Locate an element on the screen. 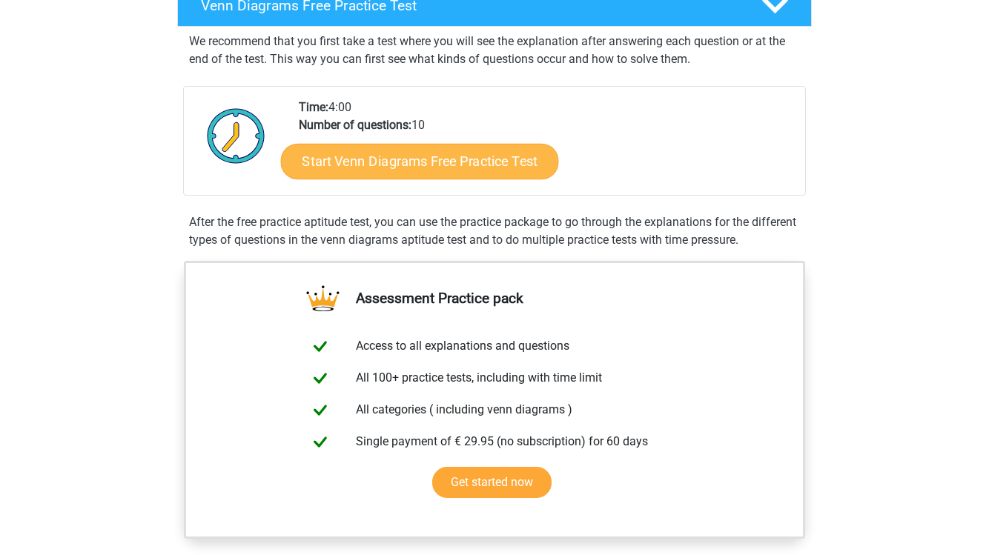 Image resolution: width=989 pixels, height=555 pixels. b: Number of questions: is located at coordinates (355, 125).